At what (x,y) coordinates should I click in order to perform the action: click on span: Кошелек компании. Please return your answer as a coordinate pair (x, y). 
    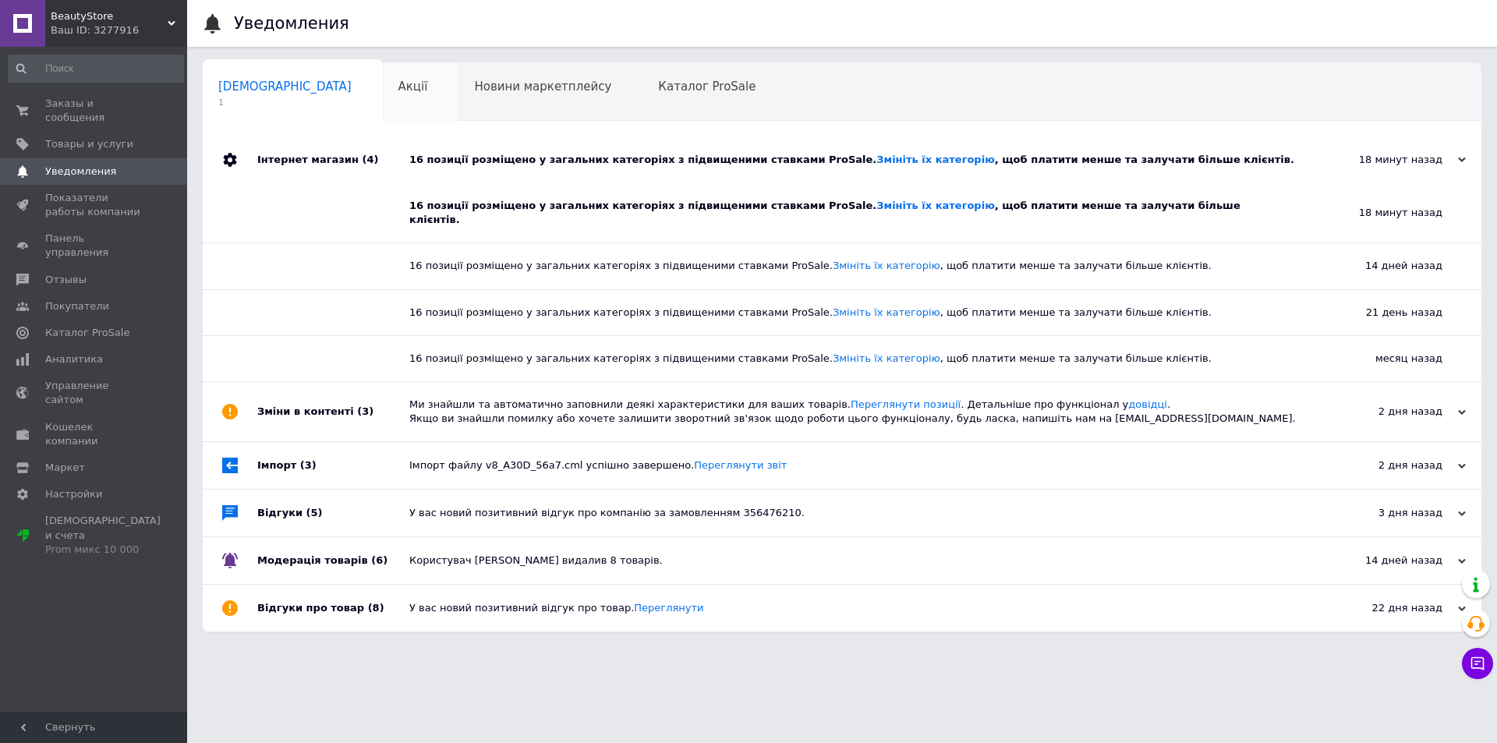
    Looking at the image, I should click on (94, 434).